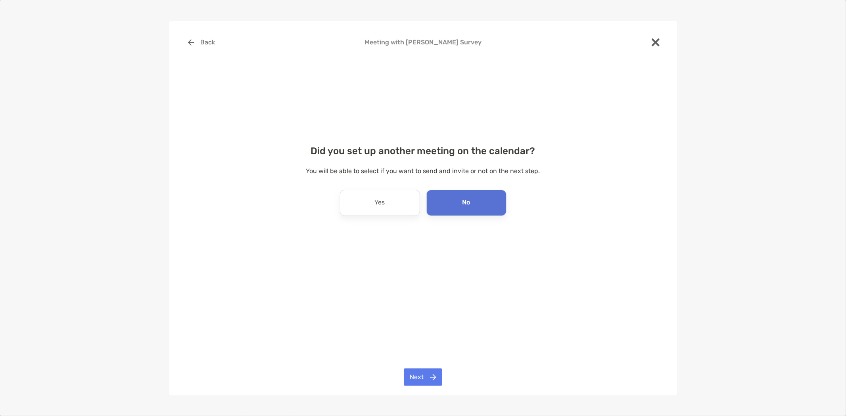 This screenshot has height=416, width=846. I want to click on p: You will be able to select if you want to send and invite or not on the next step., so click(423, 171).